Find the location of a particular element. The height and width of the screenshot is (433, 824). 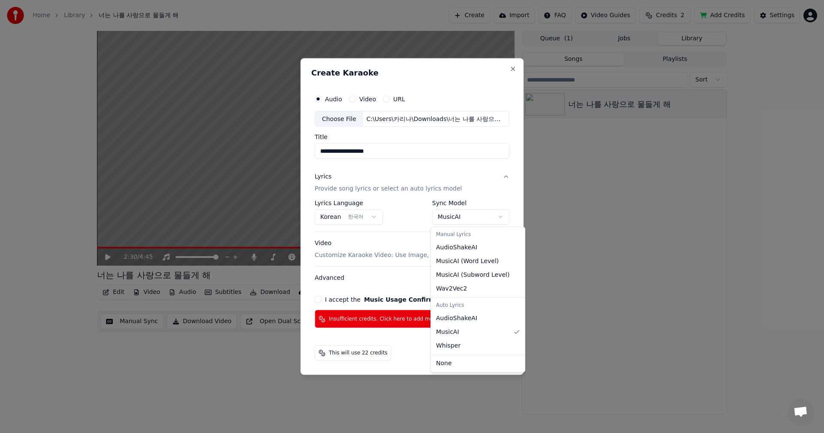

div: Manual Lyrics is located at coordinates (478, 235).